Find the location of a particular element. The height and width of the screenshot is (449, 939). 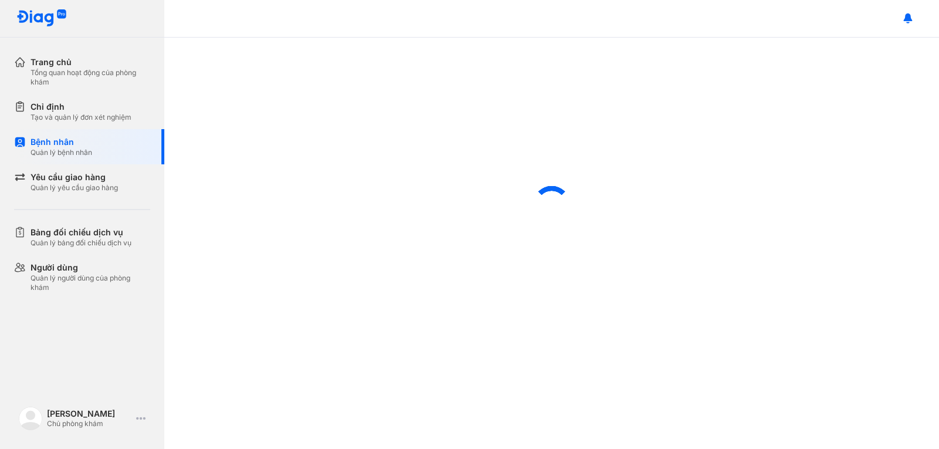

div: Yêu cầu giao hàng is located at coordinates (74, 177).